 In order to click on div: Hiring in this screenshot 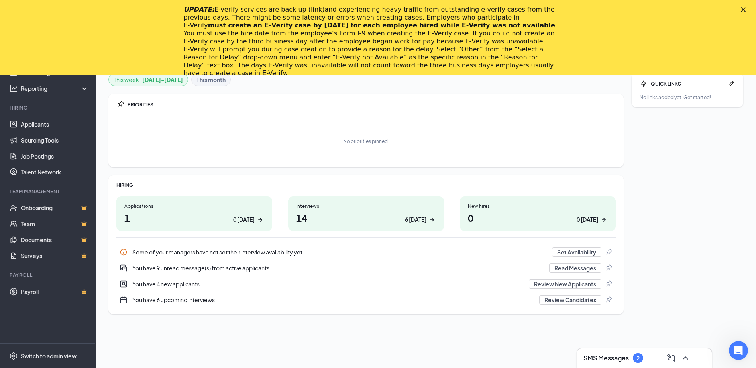, I will do `click(48, 108)`.